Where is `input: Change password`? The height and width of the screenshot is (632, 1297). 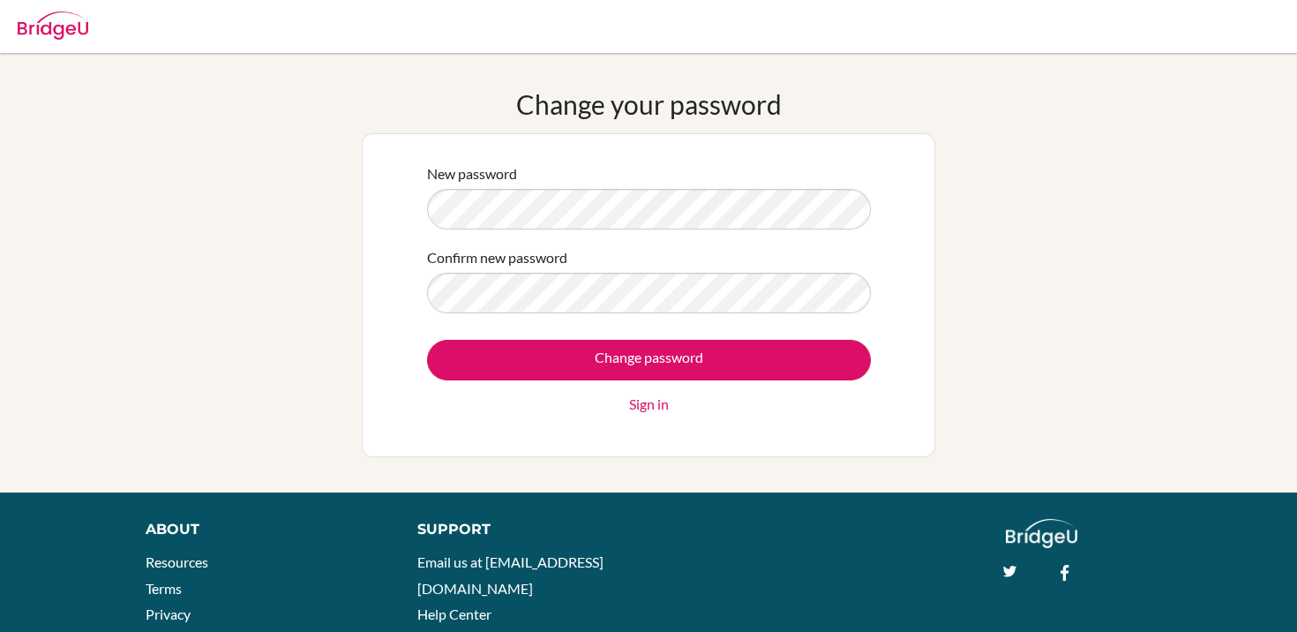
input: Change password is located at coordinates (648, 360).